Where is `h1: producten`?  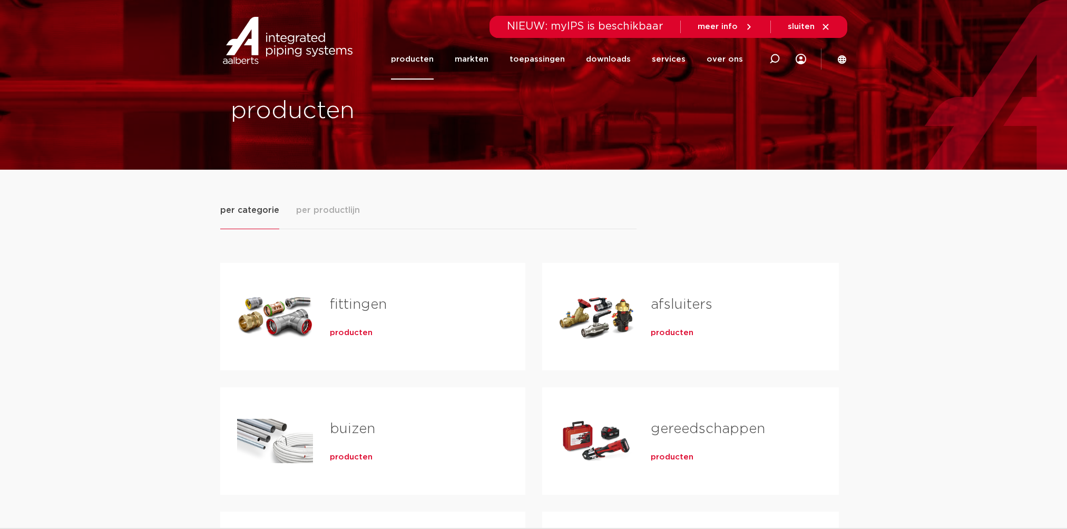 h1: producten is located at coordinates (379, 111).